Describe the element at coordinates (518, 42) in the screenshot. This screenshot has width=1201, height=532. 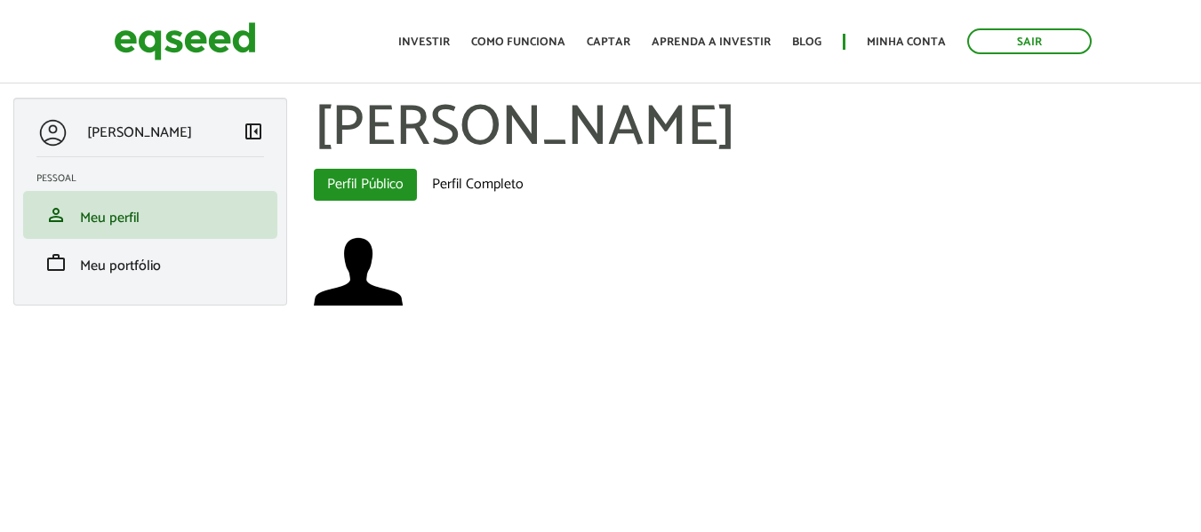
I see `a: Como funciona` at that location.